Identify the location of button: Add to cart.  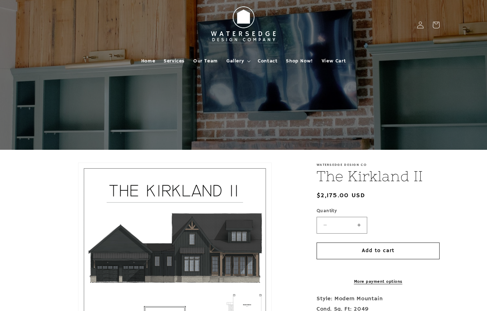
(378, 251).